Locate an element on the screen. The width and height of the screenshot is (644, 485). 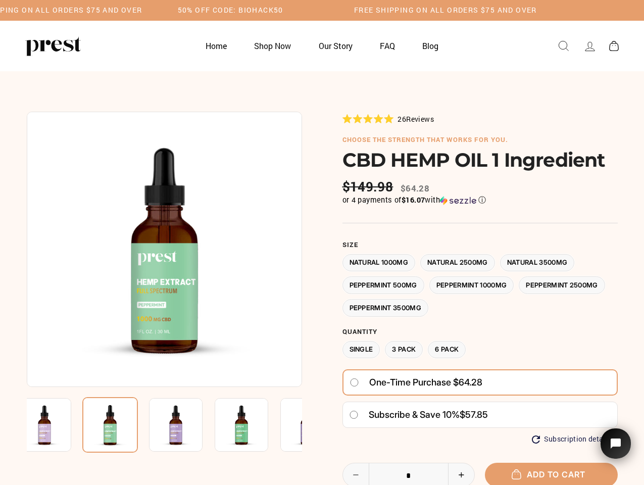
span: 26 is located at coordinates (402, 119).